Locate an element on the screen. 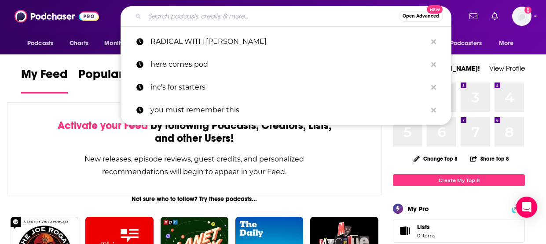 This screenshot has width=546, height=244. a: here comes pod is located at coordinates (286, 65).